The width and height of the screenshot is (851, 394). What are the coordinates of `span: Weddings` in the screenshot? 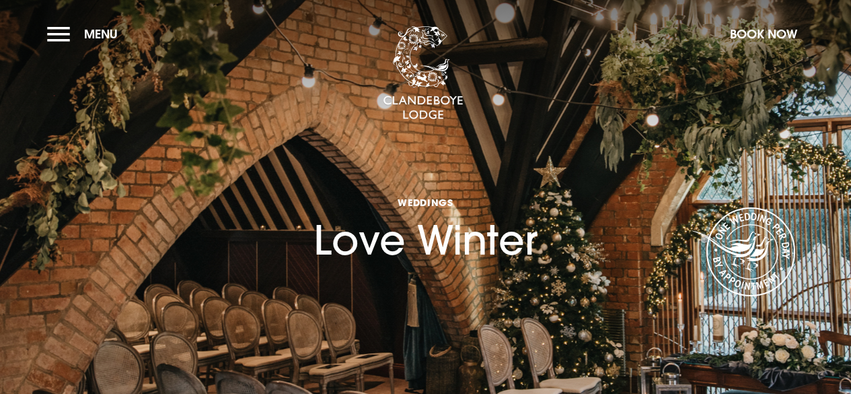 It's located at (425, 202).